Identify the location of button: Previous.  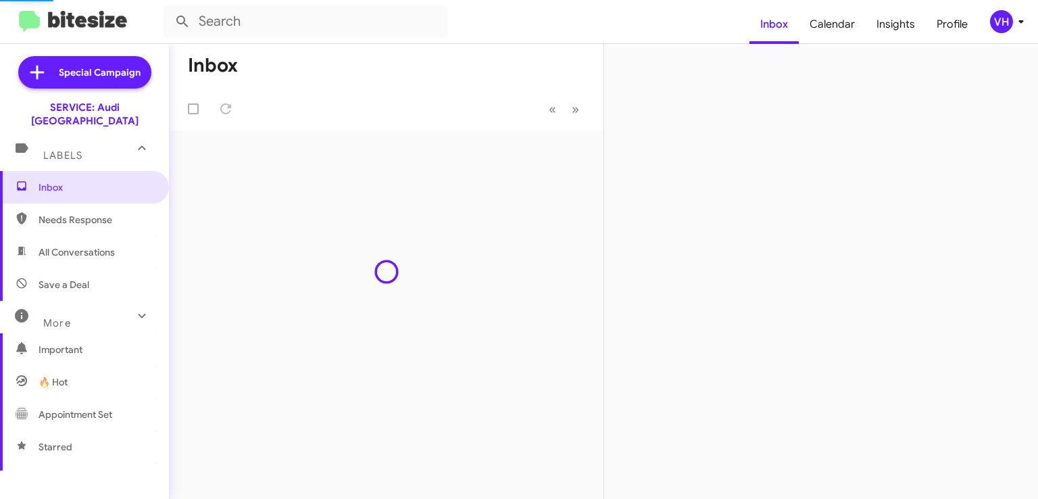
(552, 109).